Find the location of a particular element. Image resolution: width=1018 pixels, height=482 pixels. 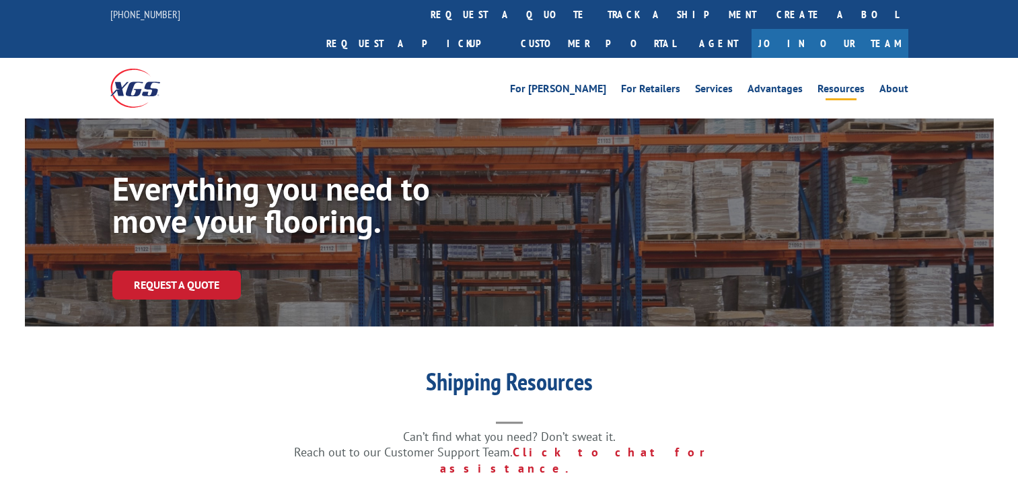

a: Click to chat for assistance. is located at coordinates (582, 460).